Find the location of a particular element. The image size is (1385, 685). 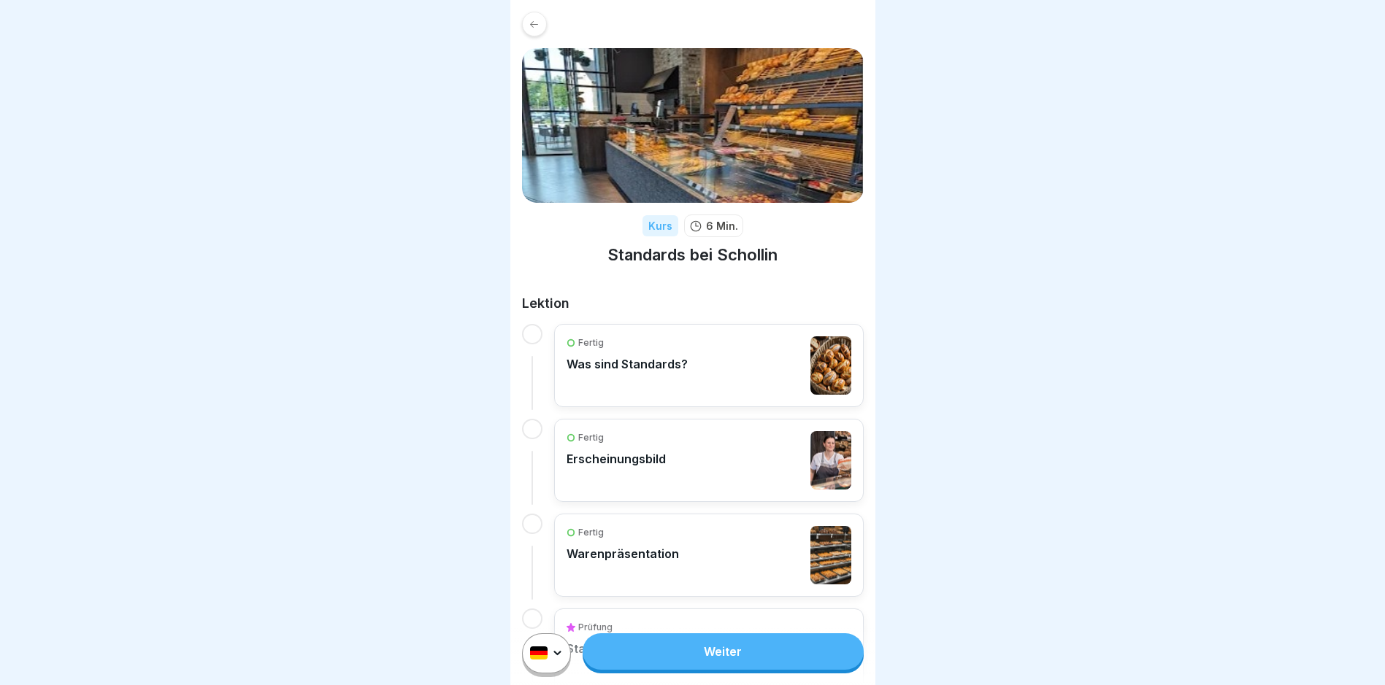

p: 6 Min. is located at coordinates (722, 226).